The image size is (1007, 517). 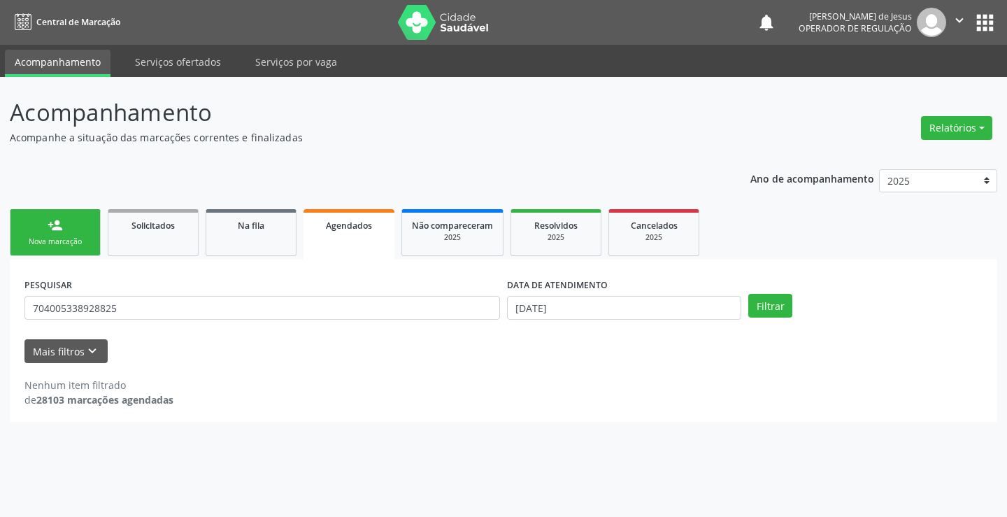 What do you see at coordinates (262, 308) in the screenshot?
I see `input: Nome, CNS` at bounding box center [262, 308].